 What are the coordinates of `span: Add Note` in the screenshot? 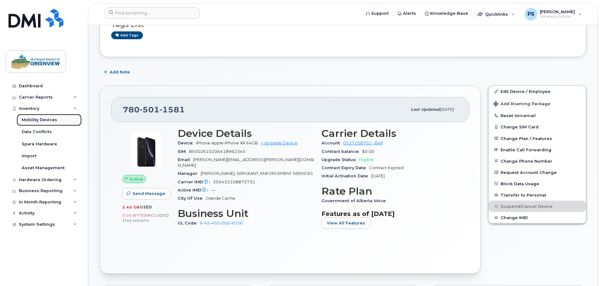 It's located at (120, 72).